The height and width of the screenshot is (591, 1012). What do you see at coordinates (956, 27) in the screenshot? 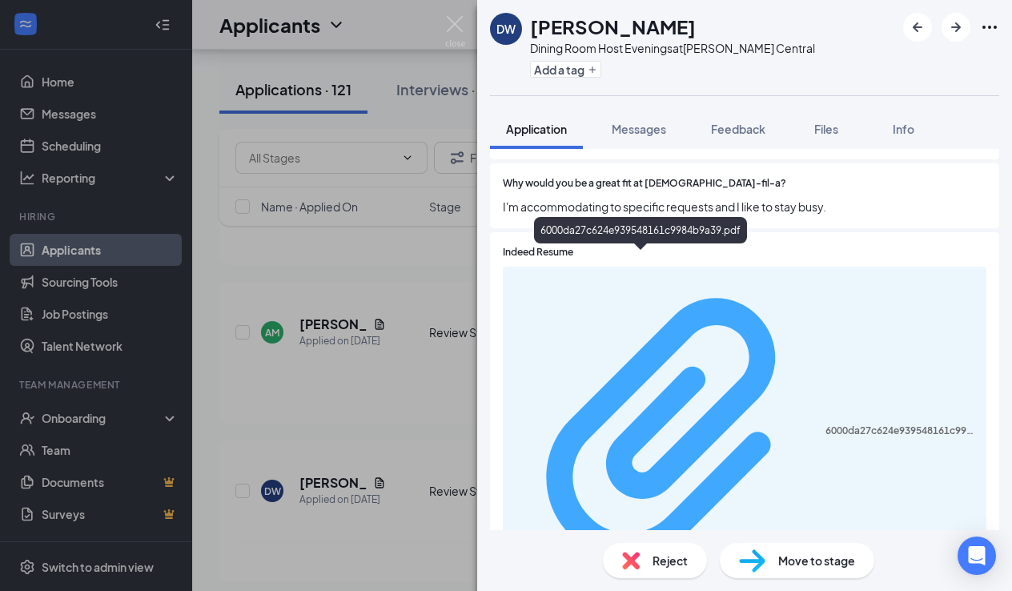
I see `svg: ArrowRight` at bounding box center [956, 27].